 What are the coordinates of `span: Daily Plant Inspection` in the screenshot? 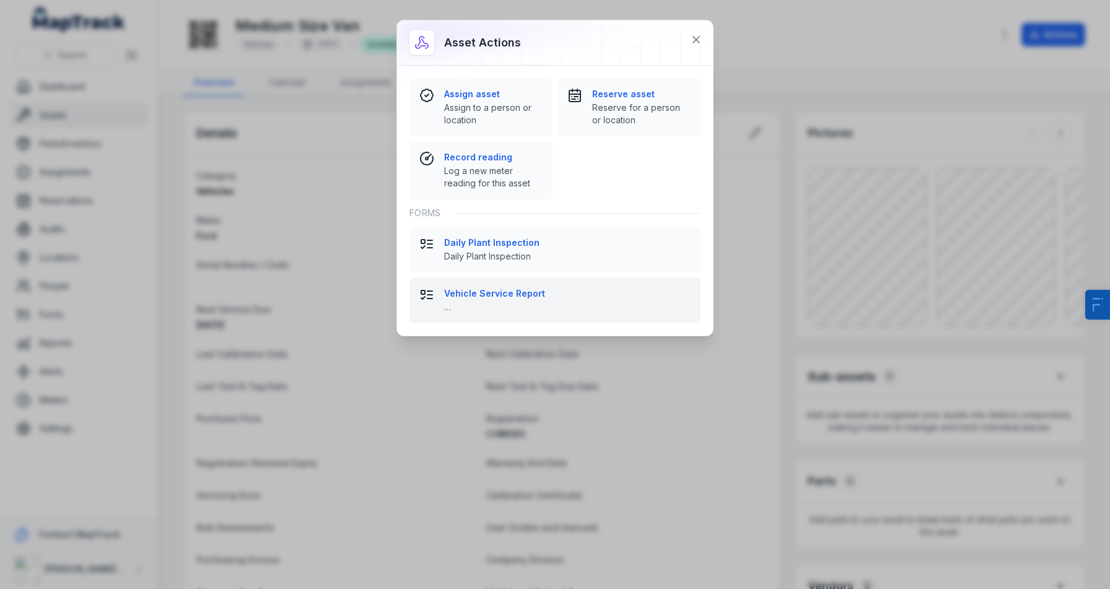 It's located at (567, 256).